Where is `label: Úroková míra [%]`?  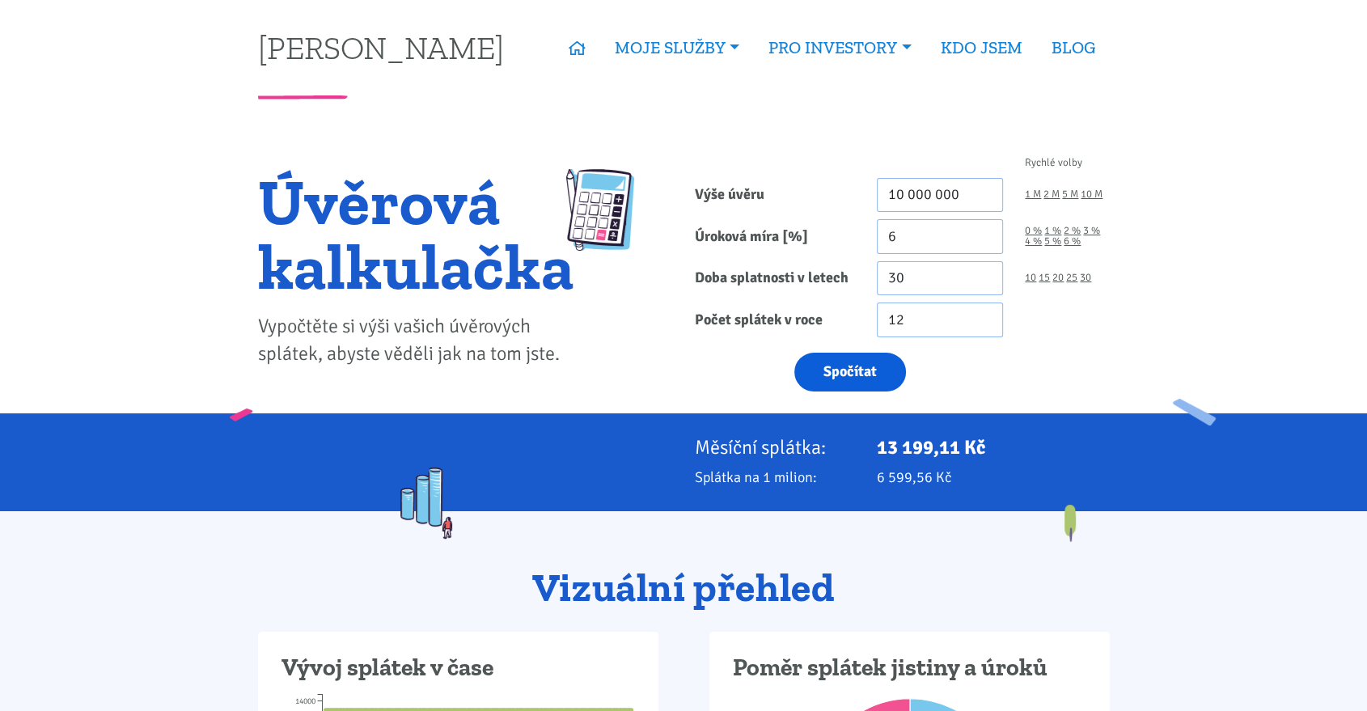
label: Úroková míra [%] is located at coordinates (774, 236).